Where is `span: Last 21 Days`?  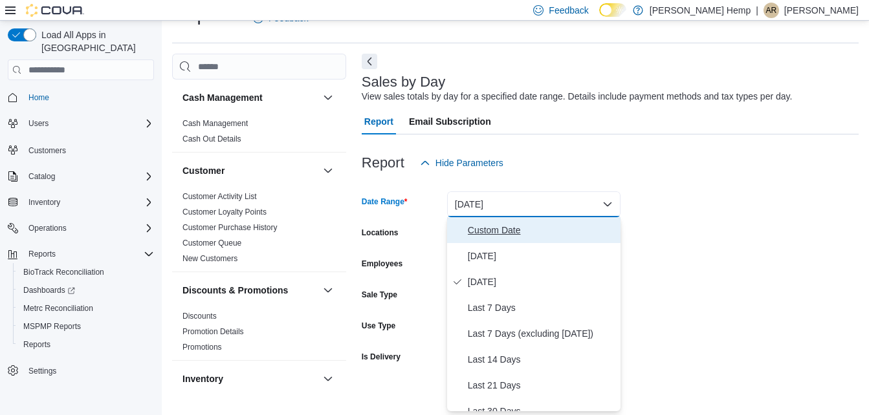 span: Last 21 Days is located at coordinates (542, 386).